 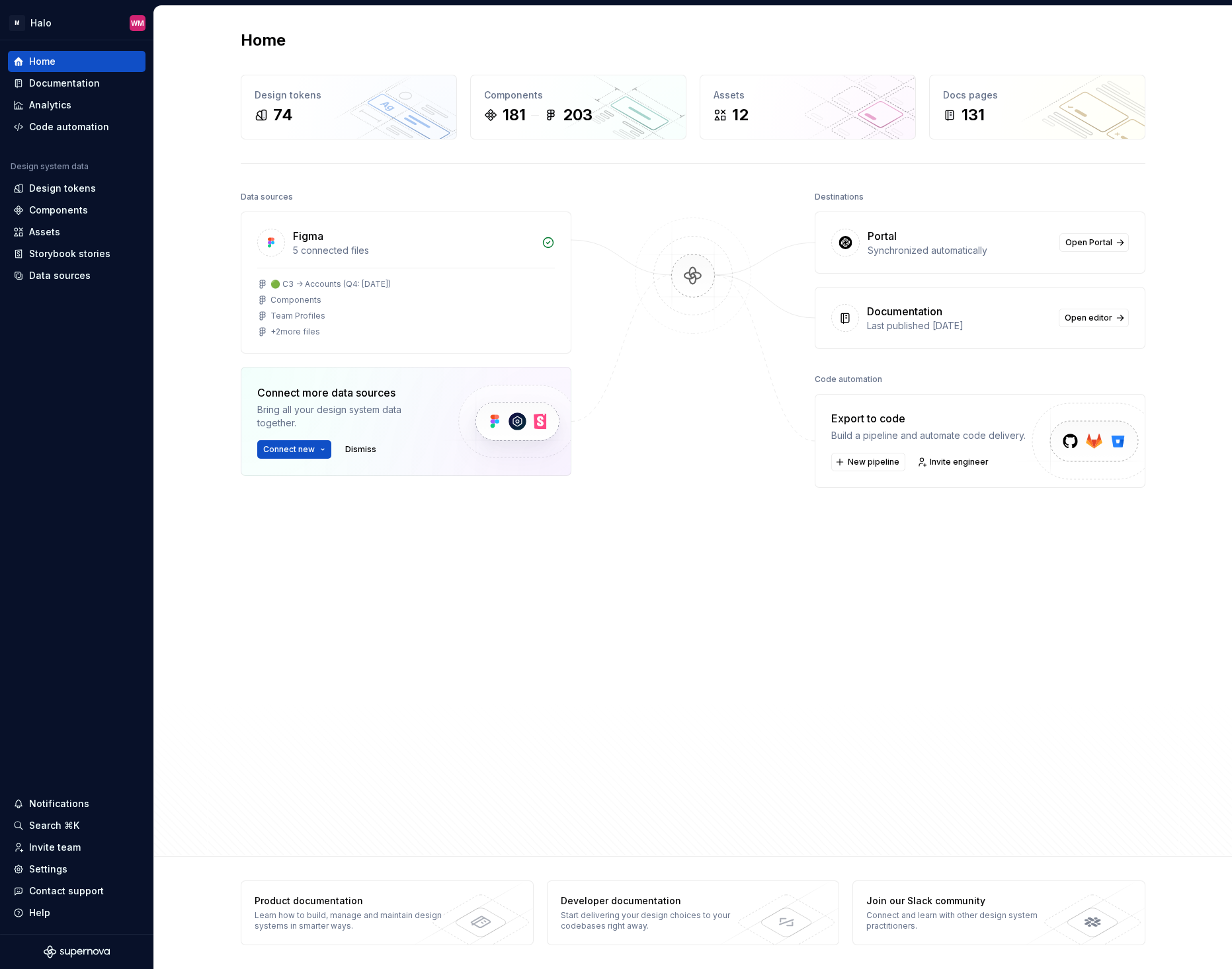 What do you see at coordinates (298, 316) in the screenshot?
I see `div: Team Profiles` at bounding box center [298, 316].